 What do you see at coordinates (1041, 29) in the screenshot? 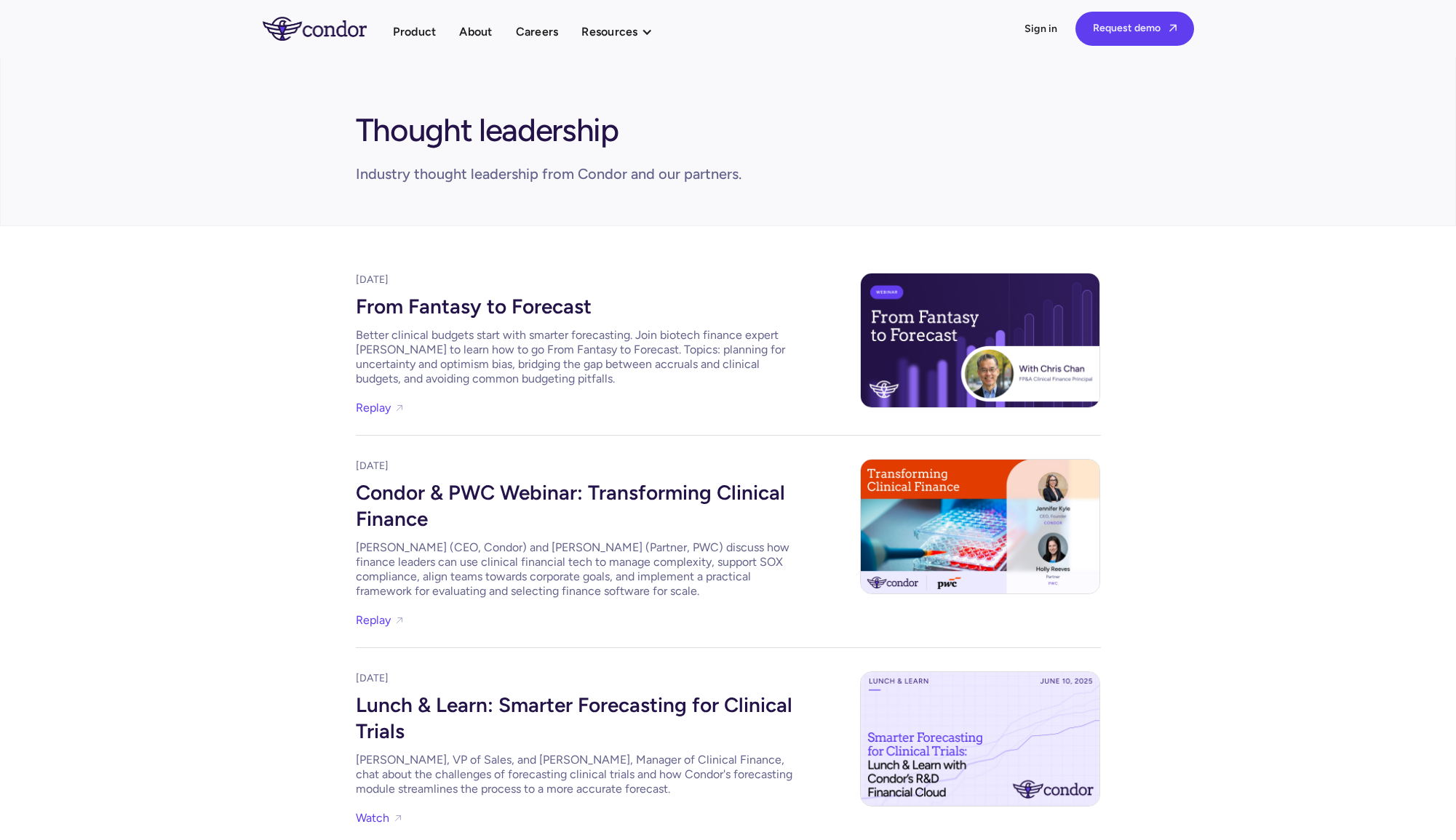
I see `a: Sign in` at bounding box center [1041, 29].